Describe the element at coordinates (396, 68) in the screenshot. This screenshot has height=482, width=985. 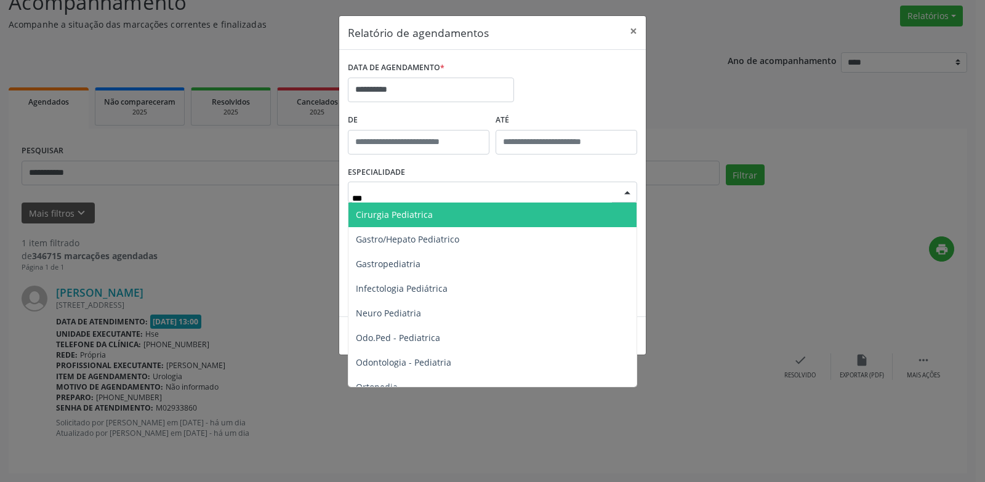
I see `label: DATA DE AGENDAMENTO` at that location.